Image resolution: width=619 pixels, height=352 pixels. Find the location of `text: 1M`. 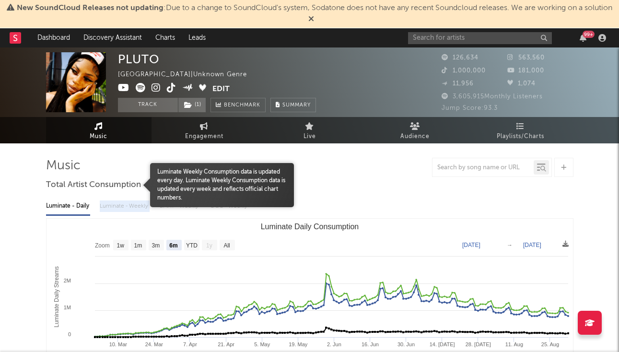

text: 1M is located at coordinates (67, 307).